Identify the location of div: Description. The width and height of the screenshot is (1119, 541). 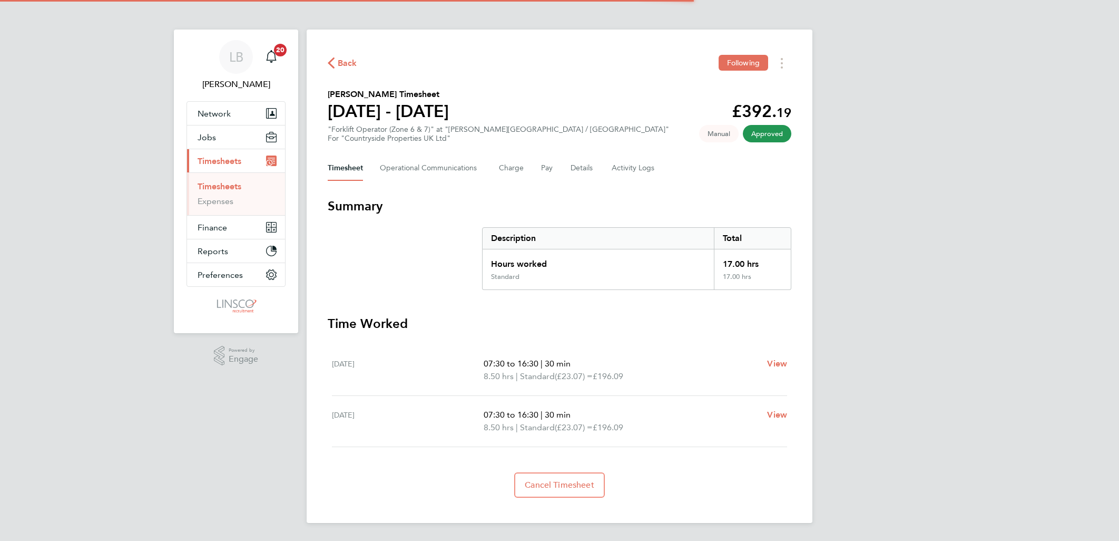
(598, 238).